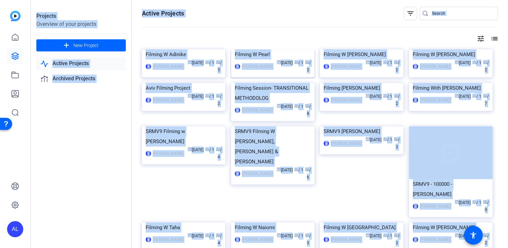  Describe the element at coordinates (273, 93) in the screenshot. I see `div: Filming Session- TRANSITIONAL METHODOLOG` at that location.